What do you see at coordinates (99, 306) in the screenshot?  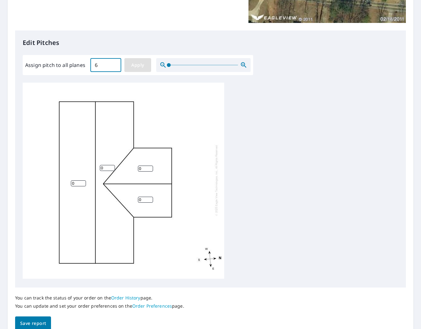 I see `p: You can update and set your order preferences on the page.` at bounding box center [99, 306].